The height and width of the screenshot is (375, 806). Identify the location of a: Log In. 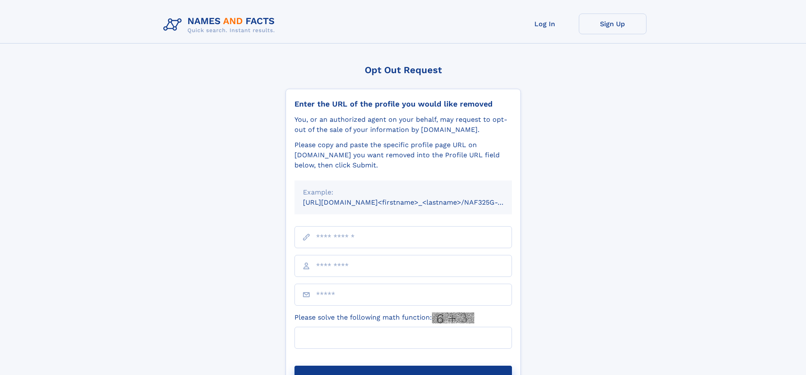
(545, 24).